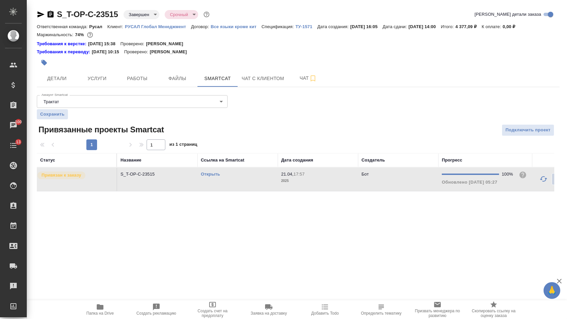 The width and height of the screenshot is (567, 319). I want to click on button: Скопировать ссылку на оценку заказа, so click(494, 309).